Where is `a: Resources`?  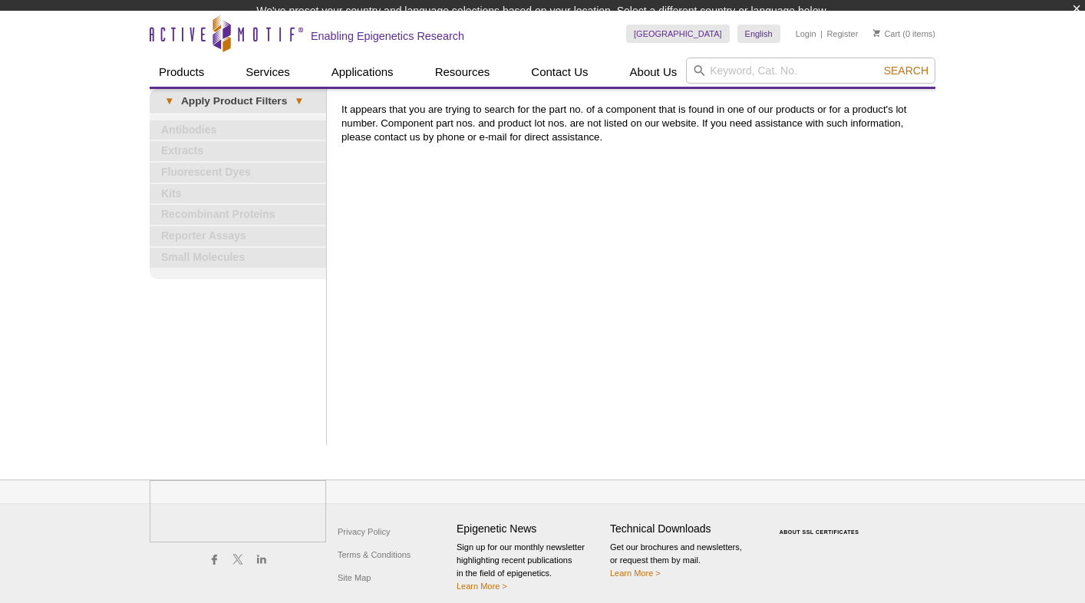
a: Resources is located at coordinates (463, 72).